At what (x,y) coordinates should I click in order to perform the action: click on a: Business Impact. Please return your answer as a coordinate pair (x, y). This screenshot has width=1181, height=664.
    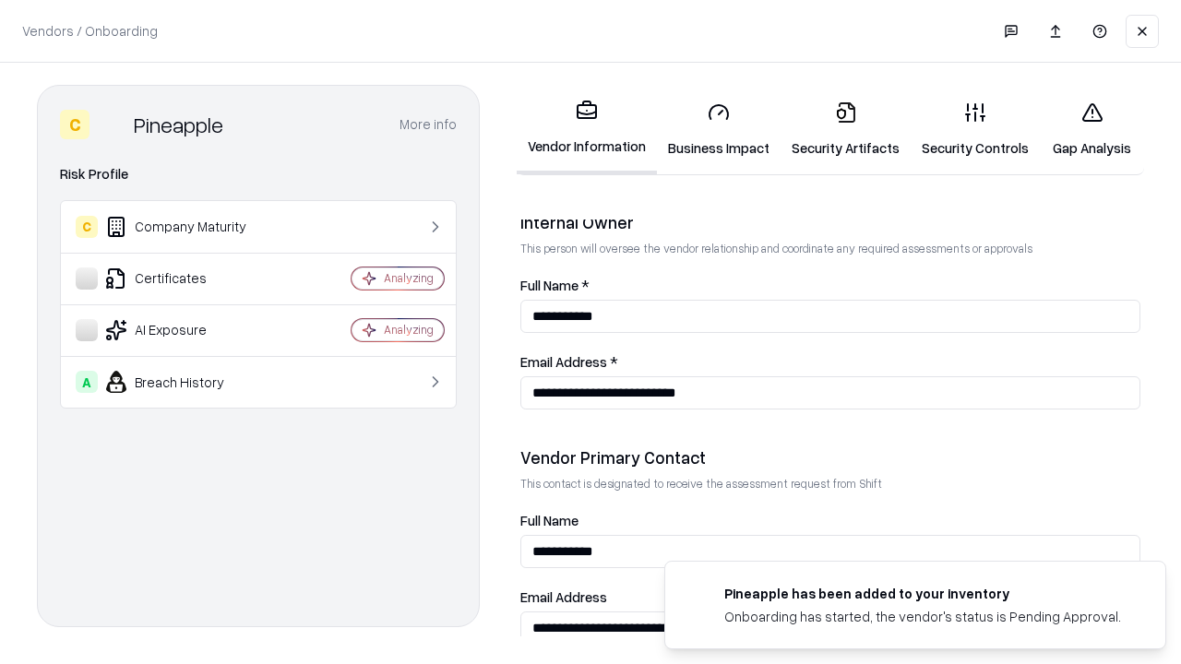
    Looking at the image, I should click on (719, 129).